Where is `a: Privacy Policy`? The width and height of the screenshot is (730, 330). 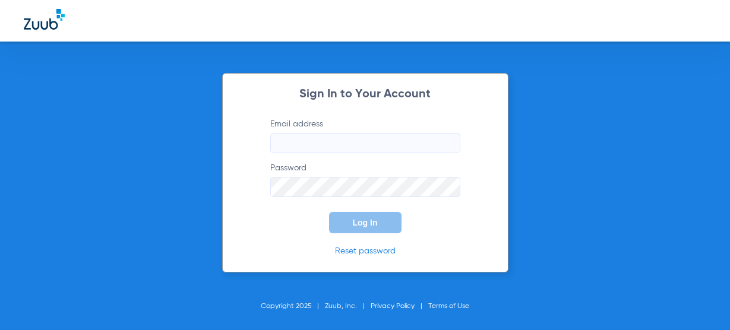
a: Privacy Policy is located at coordinates (393, 307).